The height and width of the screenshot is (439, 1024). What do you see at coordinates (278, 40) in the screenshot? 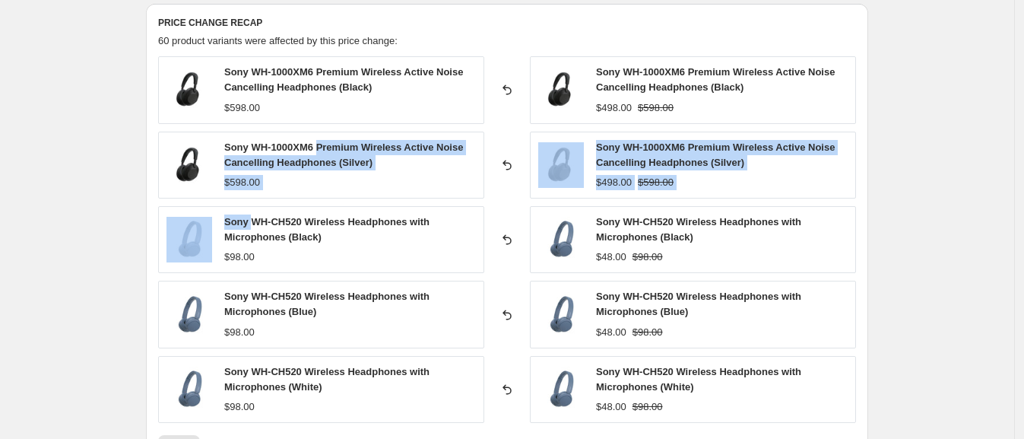
I see `span: 60 product variants were affected by this price change:` at bounding box center [278, 40].